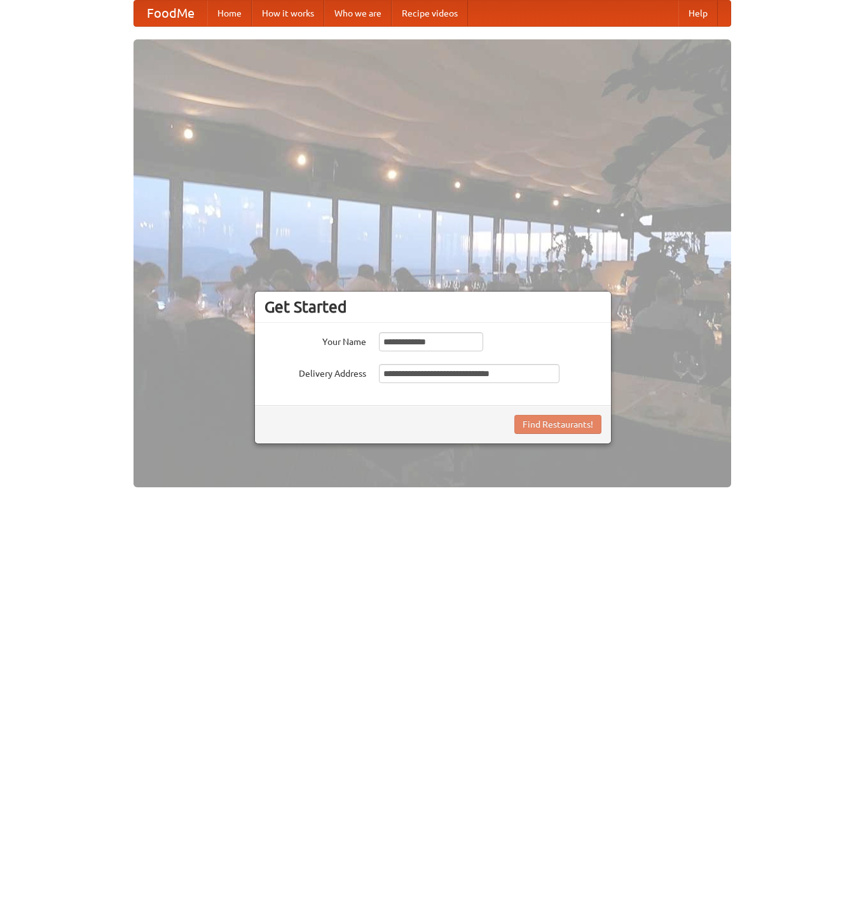 The height and width of the screenshot is (899, 864). What do you see at coordinates (170, 13) in the screenshot?
I see `a: FoodMe` at bounding box center [170, 13].